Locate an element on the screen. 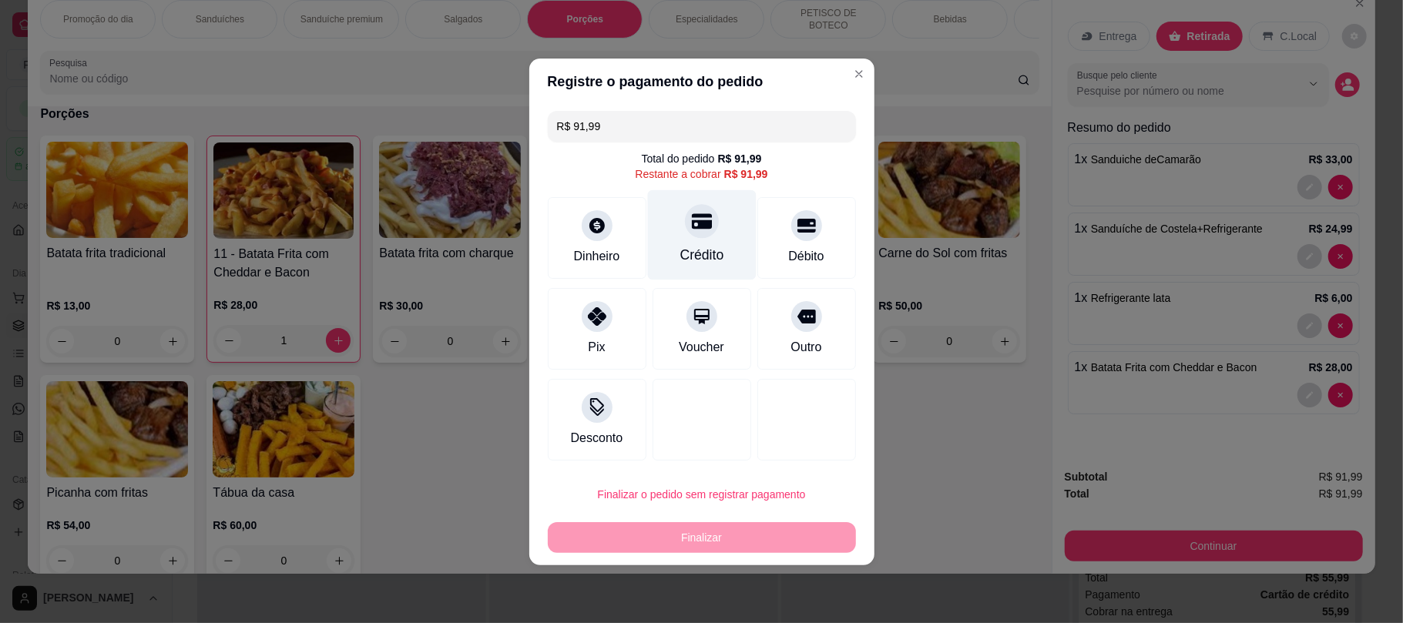 This screenshot has height=623, width=1403. div: Dinheiro is located at coordinates (597, 257).